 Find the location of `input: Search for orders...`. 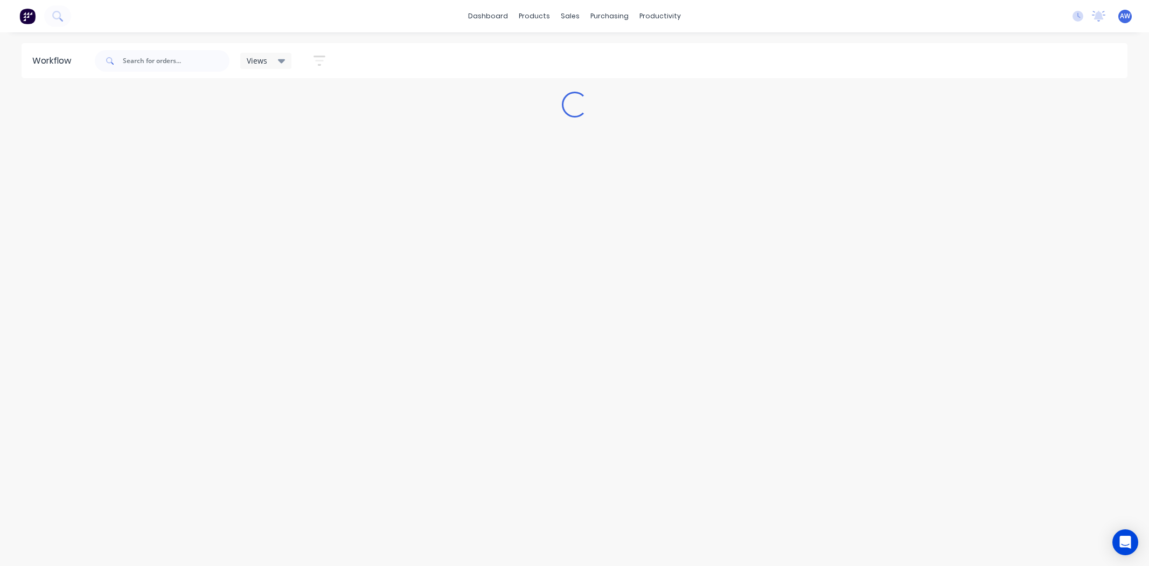

input: Search for orders... is located at coordinates (176, 61).